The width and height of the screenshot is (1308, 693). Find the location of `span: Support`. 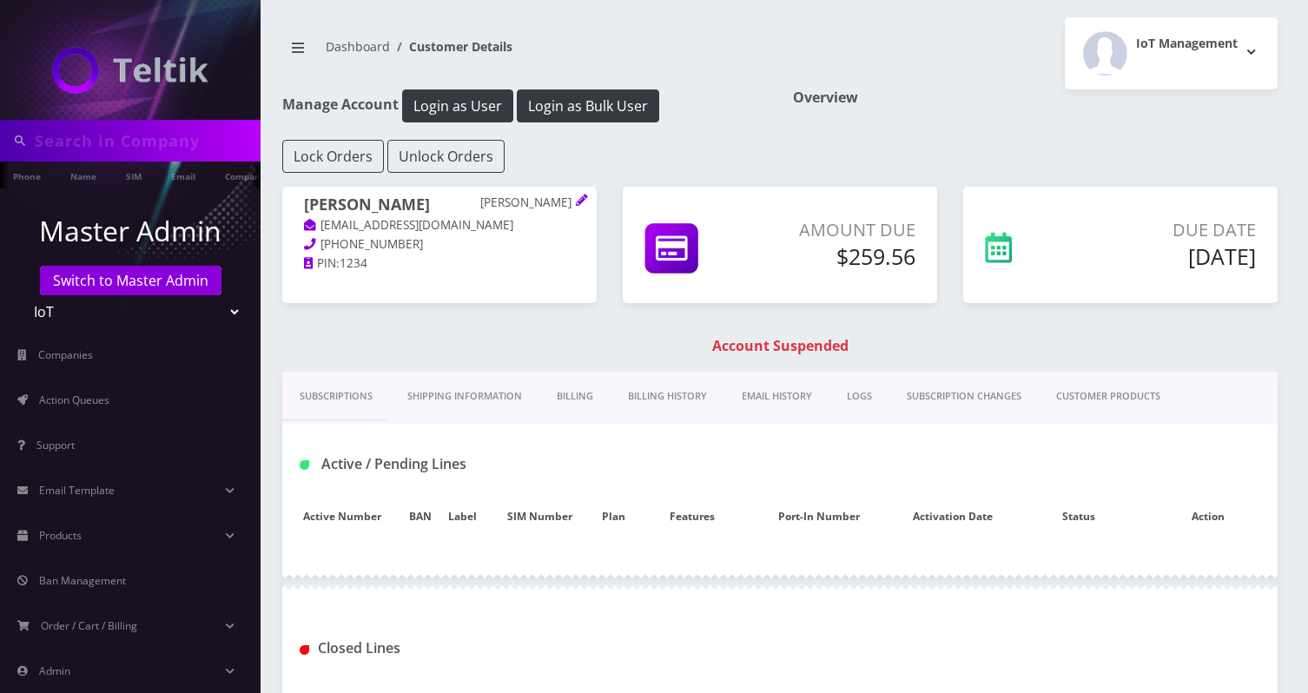

span: Support is located at coordinates (56, 445).